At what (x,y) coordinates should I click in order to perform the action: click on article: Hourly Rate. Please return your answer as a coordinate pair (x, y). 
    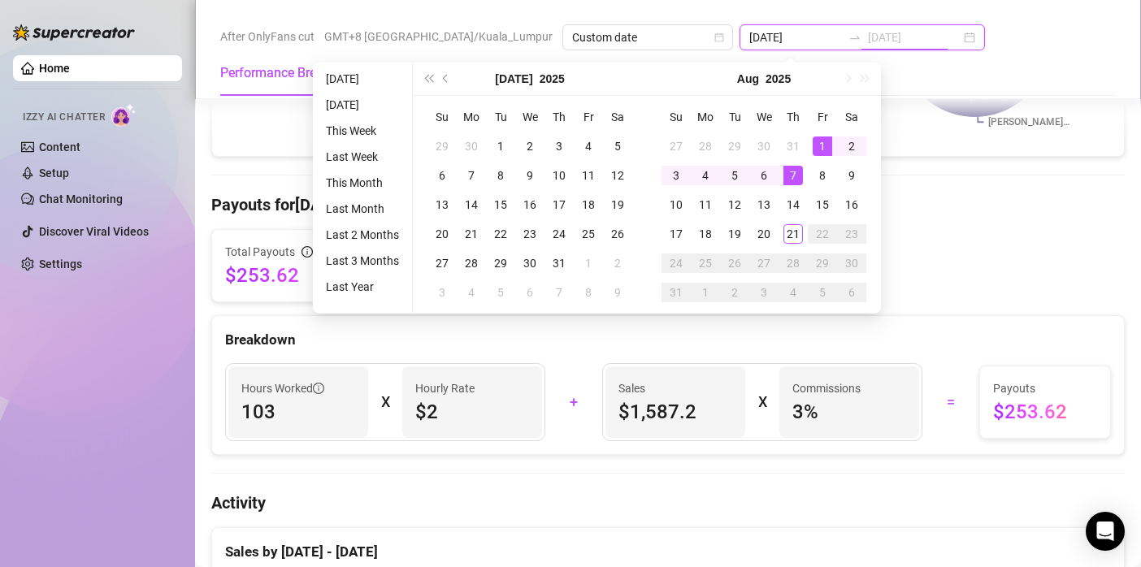
    Looking at the image, I should click on (445, 389).